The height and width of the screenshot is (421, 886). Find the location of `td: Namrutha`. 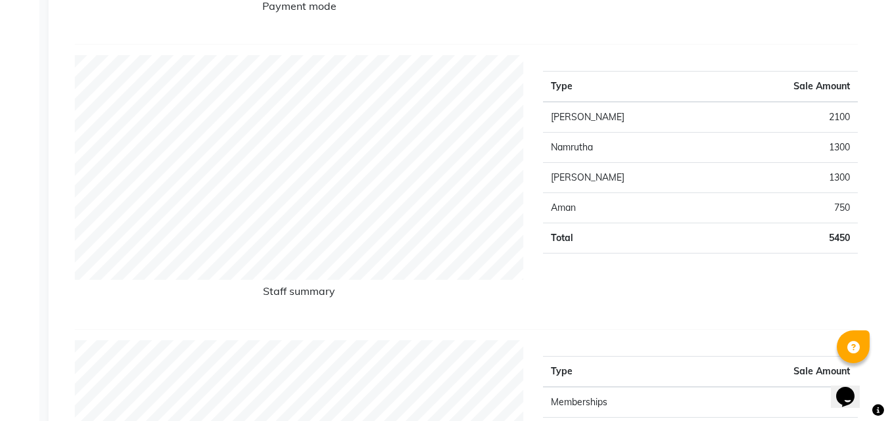

td: Namrutha is located at coordinates (630, 148).